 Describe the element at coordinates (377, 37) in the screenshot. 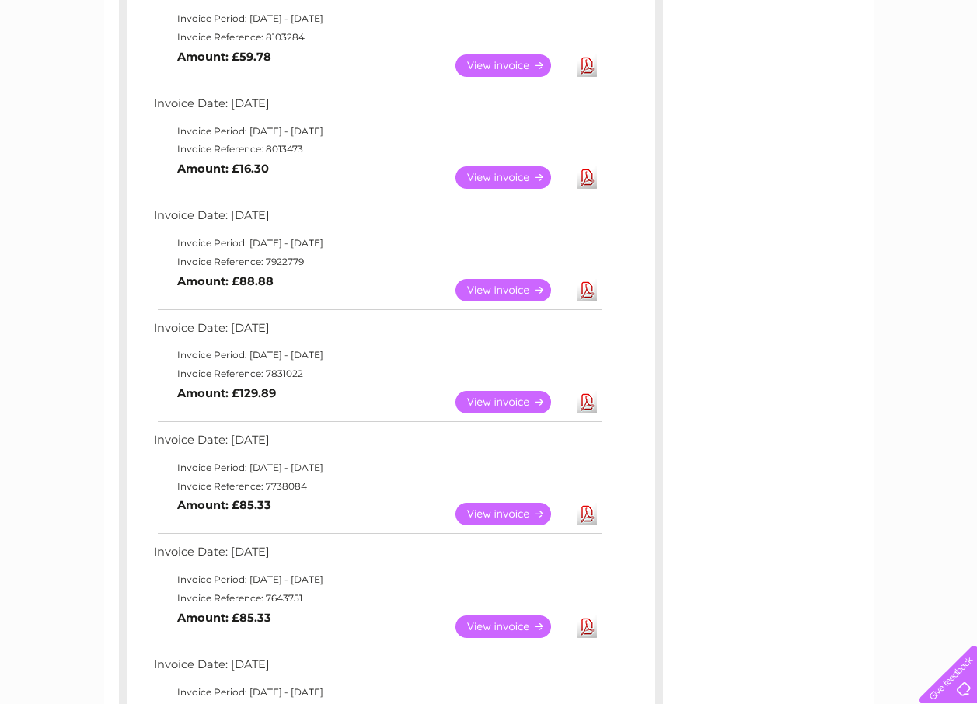

I see `td: Invoice Reference: 8103284` at that location.